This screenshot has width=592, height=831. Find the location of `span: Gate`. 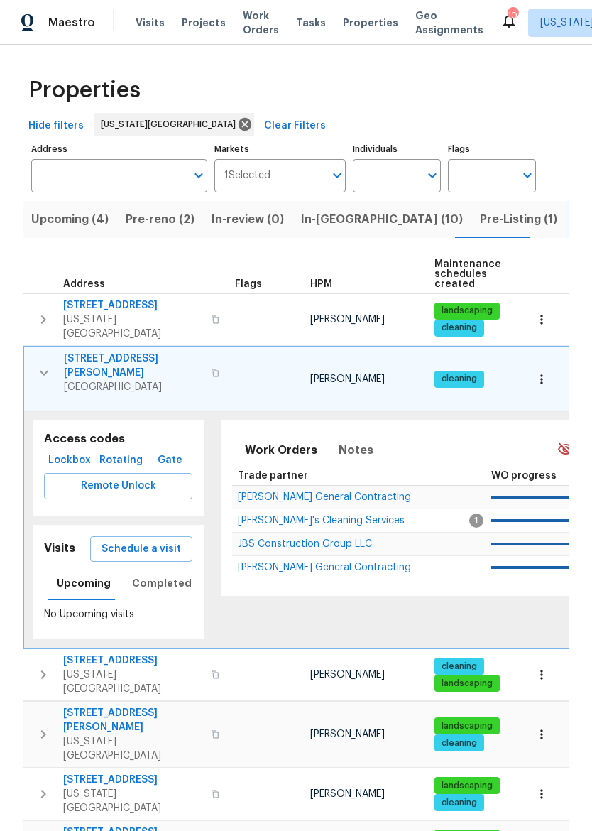

span: Gate is located at coordinates (170, 460).